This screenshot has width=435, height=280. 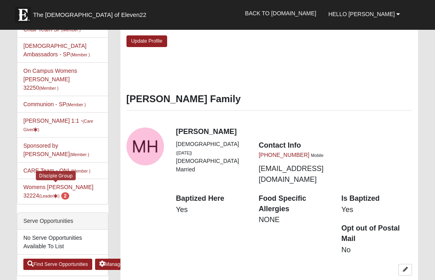 What do you see at coordinates (293, 220) in the screenshot?
I see `dd: NONE` at bounding box center [293, 220].